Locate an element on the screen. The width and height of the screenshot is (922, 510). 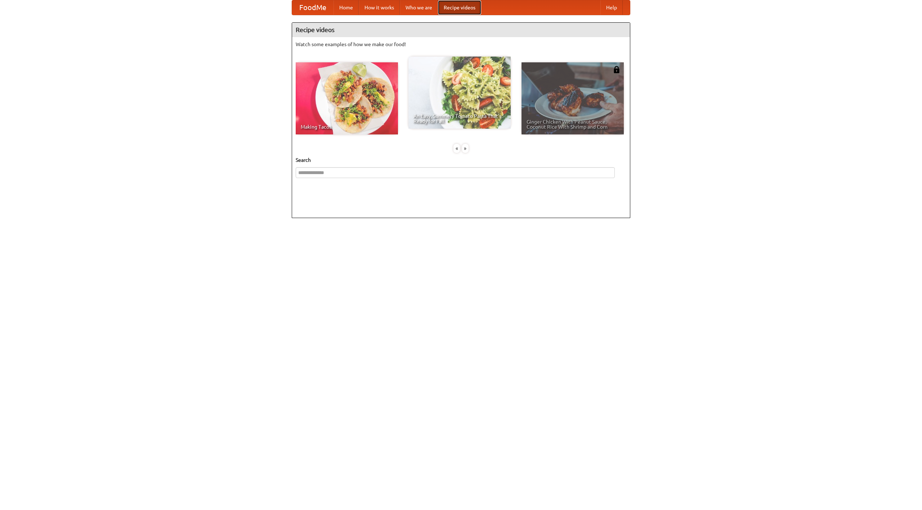
a: FoodMe is located at coordinates (313, 8).